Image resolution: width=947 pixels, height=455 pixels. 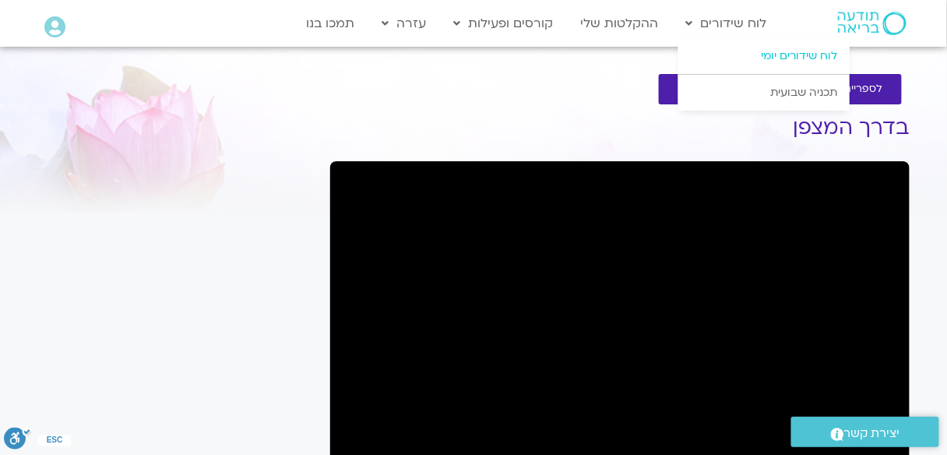 I want to click on a: תכניה שבועית, so click(x=764, y=93).